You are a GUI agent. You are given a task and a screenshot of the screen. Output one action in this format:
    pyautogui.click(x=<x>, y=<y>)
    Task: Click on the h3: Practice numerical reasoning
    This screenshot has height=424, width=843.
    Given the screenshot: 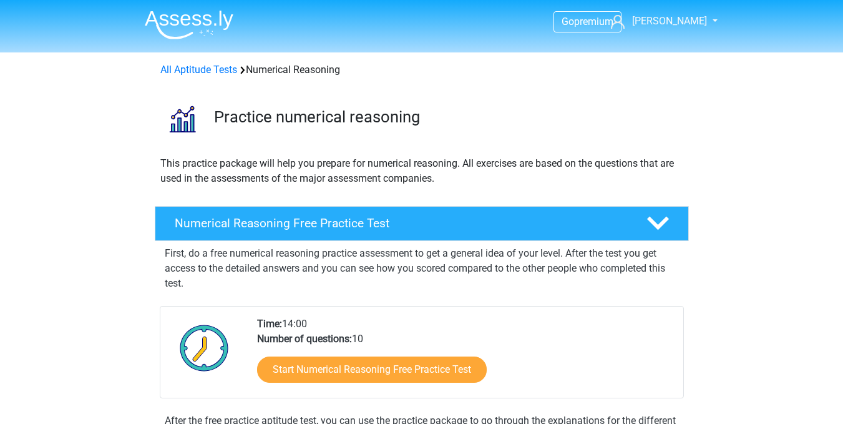 What is the action you would take?
    pyautogui.click(x=446, y=117)
    